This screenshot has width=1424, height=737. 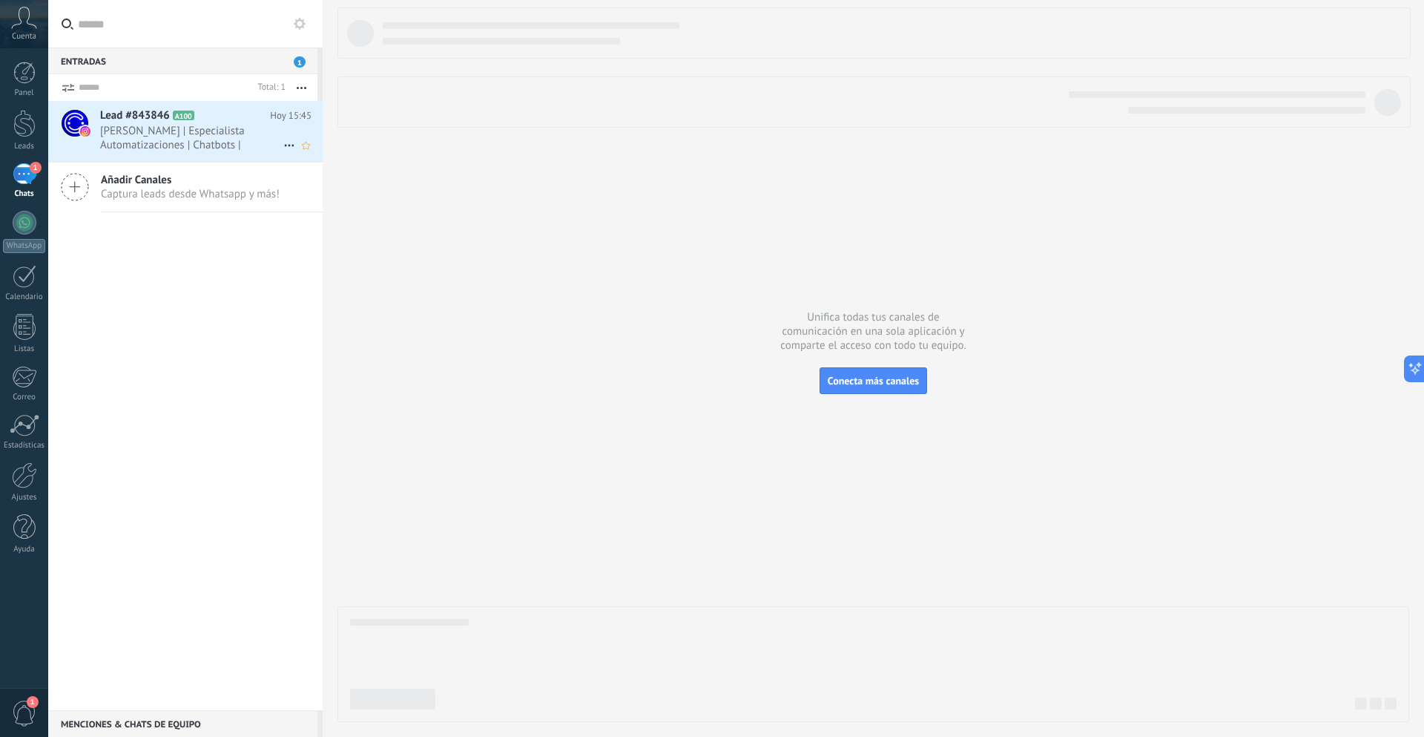 What do you see at coordinates (873, 381) in the screenshot?
I see `button: Conecta más canales` at bounding box center [873, 381].